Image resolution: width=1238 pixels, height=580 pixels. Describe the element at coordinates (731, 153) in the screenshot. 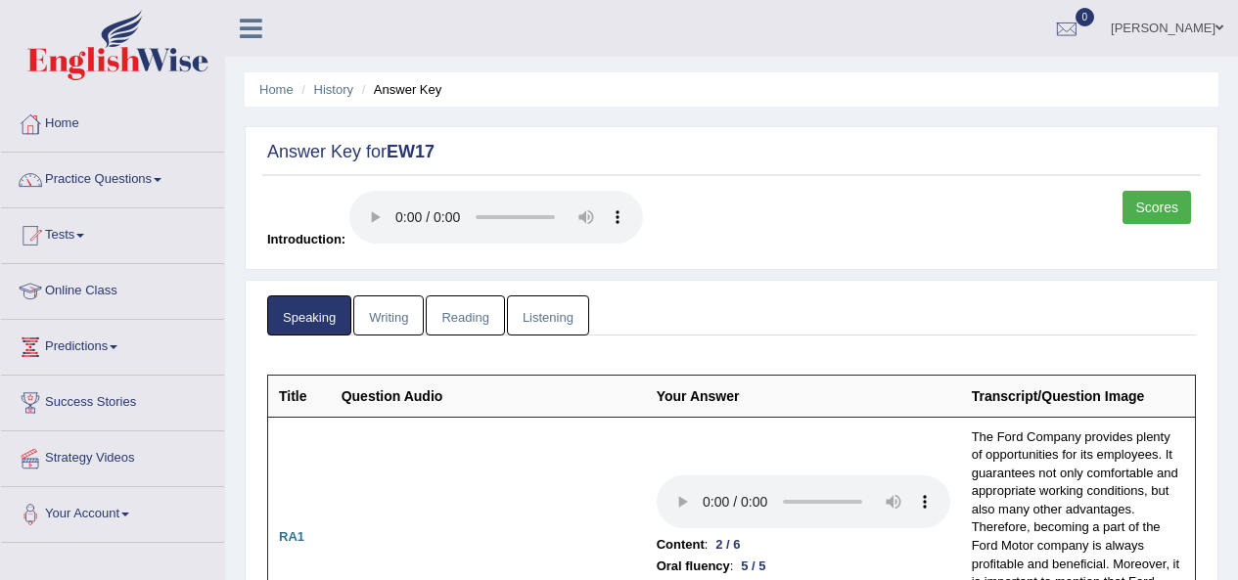

I see `h2: Answer Key for` at that location.